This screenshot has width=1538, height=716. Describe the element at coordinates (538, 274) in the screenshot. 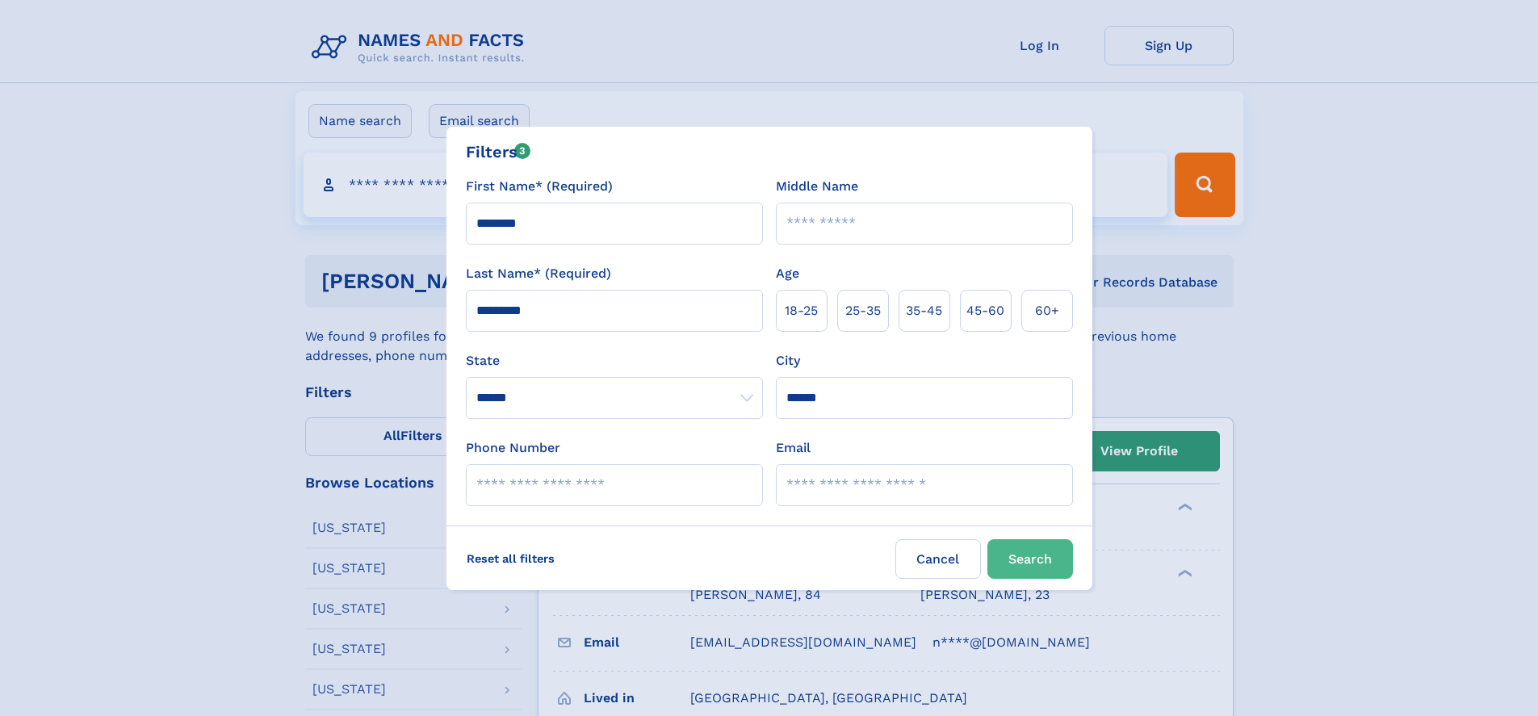

I see `label: Last Name* (Required)` at that location.